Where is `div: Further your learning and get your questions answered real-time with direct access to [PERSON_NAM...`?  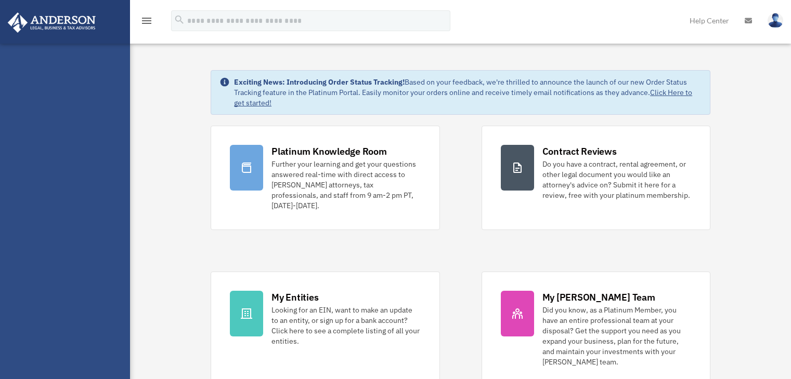
div: Further your learning and get your questions answered real-time with direct access to [PERSON_NAM... is located at coordinates (346, 185).